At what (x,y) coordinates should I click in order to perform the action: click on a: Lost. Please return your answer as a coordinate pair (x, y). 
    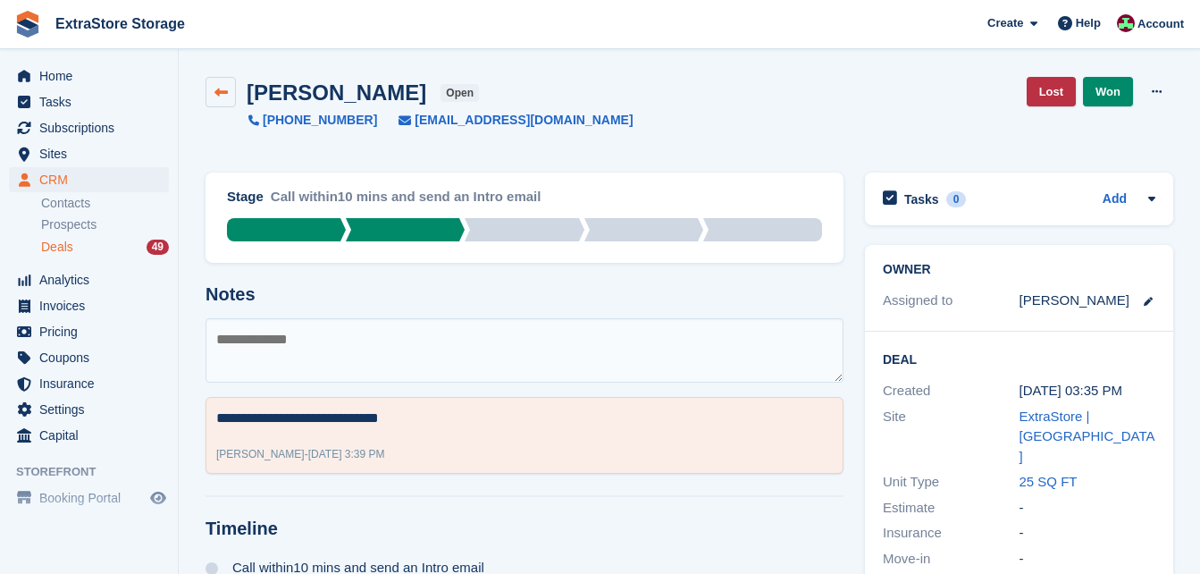
    Looking at the image, I should click on (1051, 91).